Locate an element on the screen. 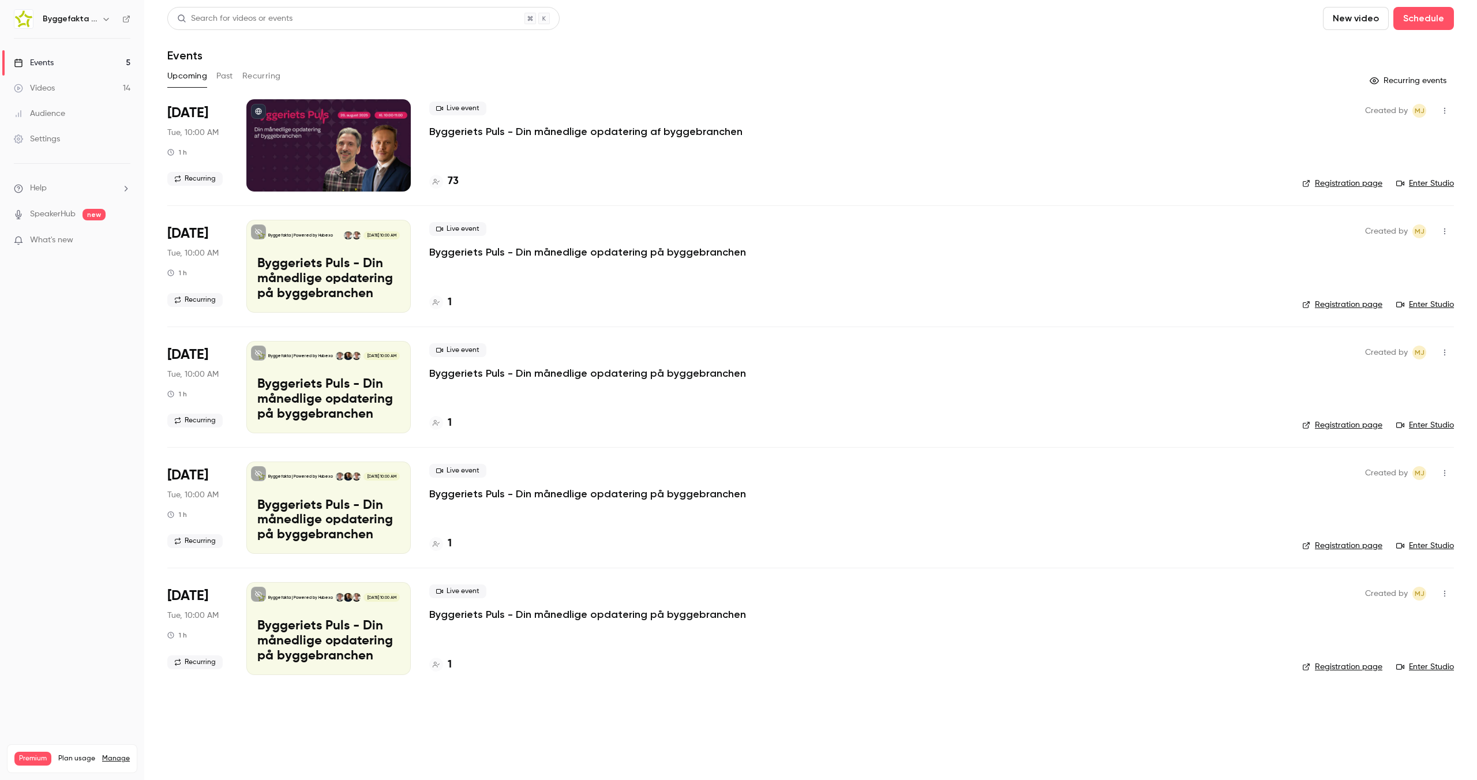 This screenshot has width=1477, height=780. button: Recurring events is located at coordinates (1409, 81).